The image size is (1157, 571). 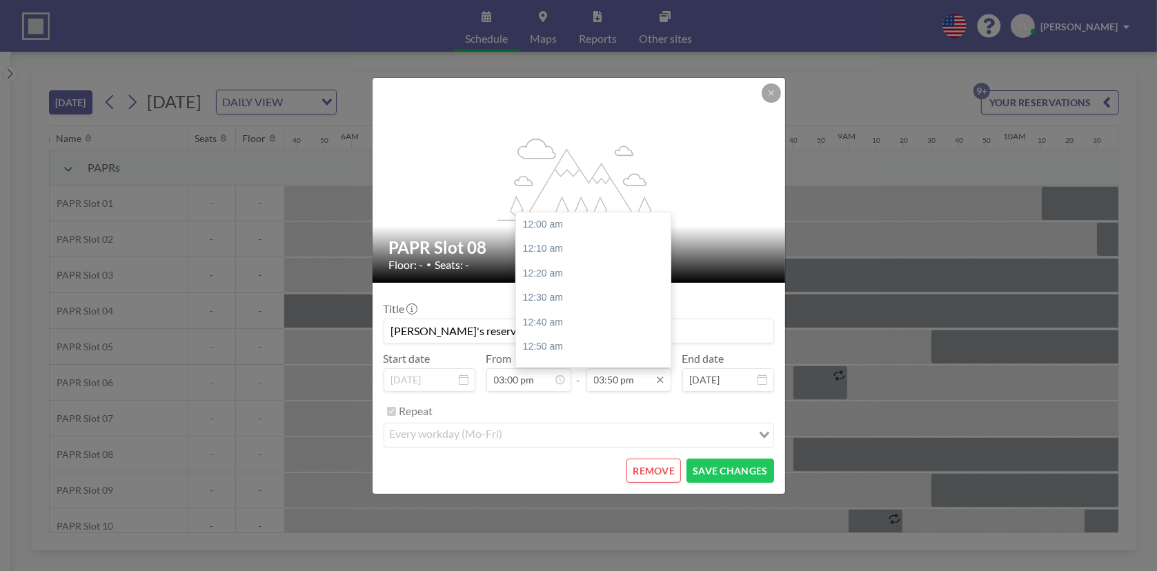 I want to click on div: 12:50 am, so click(x=597, y=347).